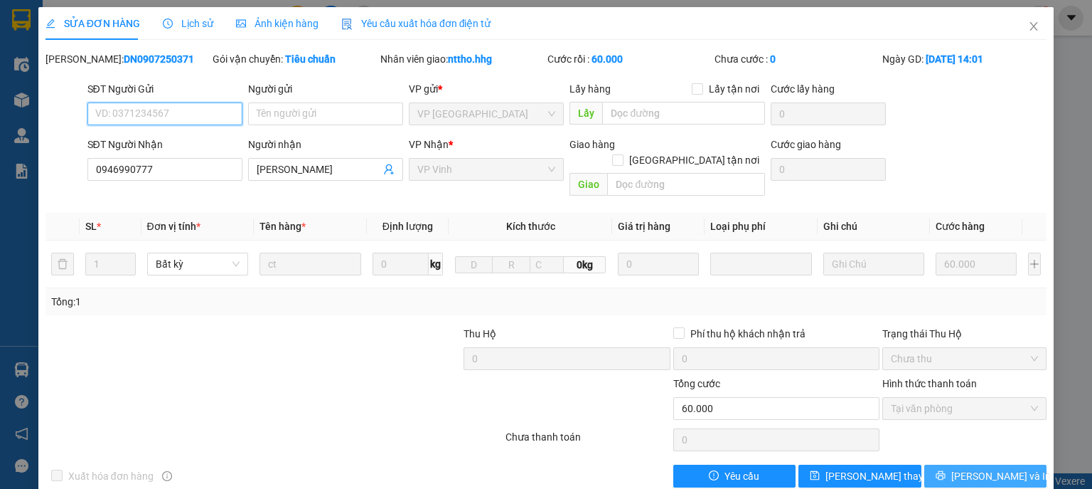 This screenshot has height=489, width=1092. Describe the element at coordinates (429, 144) in the screenshot. I see `span: VP Nhận` at that location.